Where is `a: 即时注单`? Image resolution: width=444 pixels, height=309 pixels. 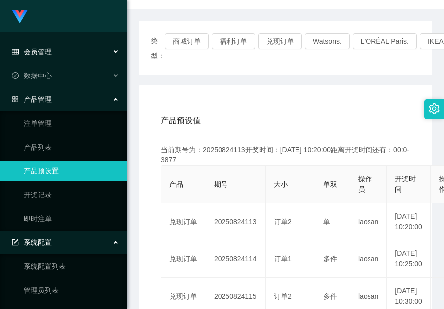
a: 即时注单 is located at coordinates (72, 218).